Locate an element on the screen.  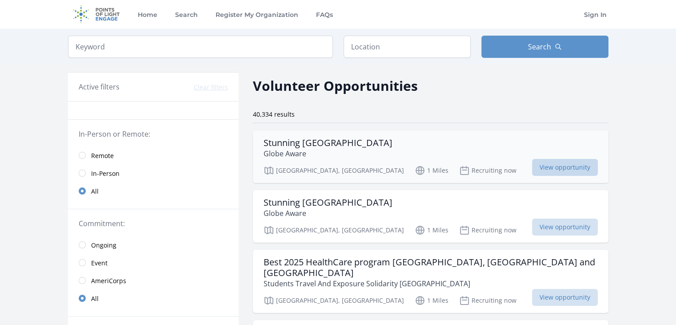
a: Event is located at coordinates (153, 262).